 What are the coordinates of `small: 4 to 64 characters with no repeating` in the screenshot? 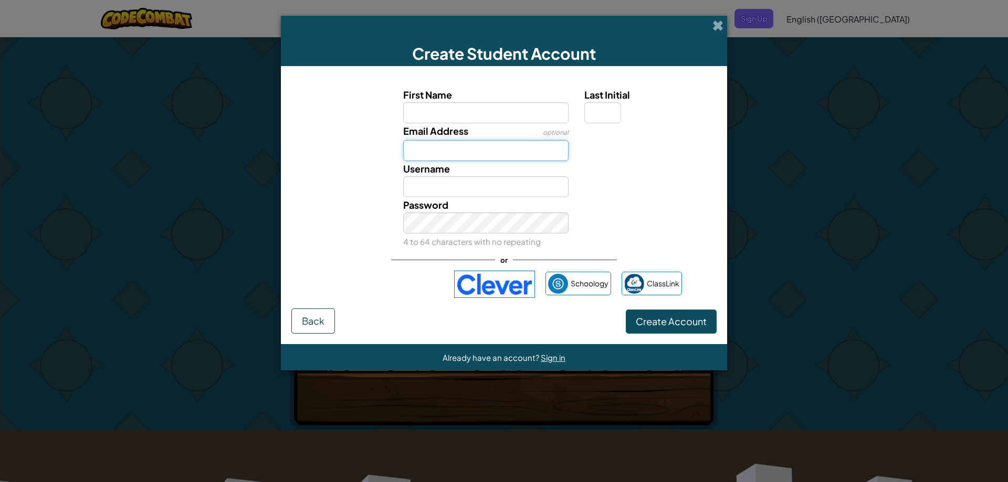 It's located at (472, 241).